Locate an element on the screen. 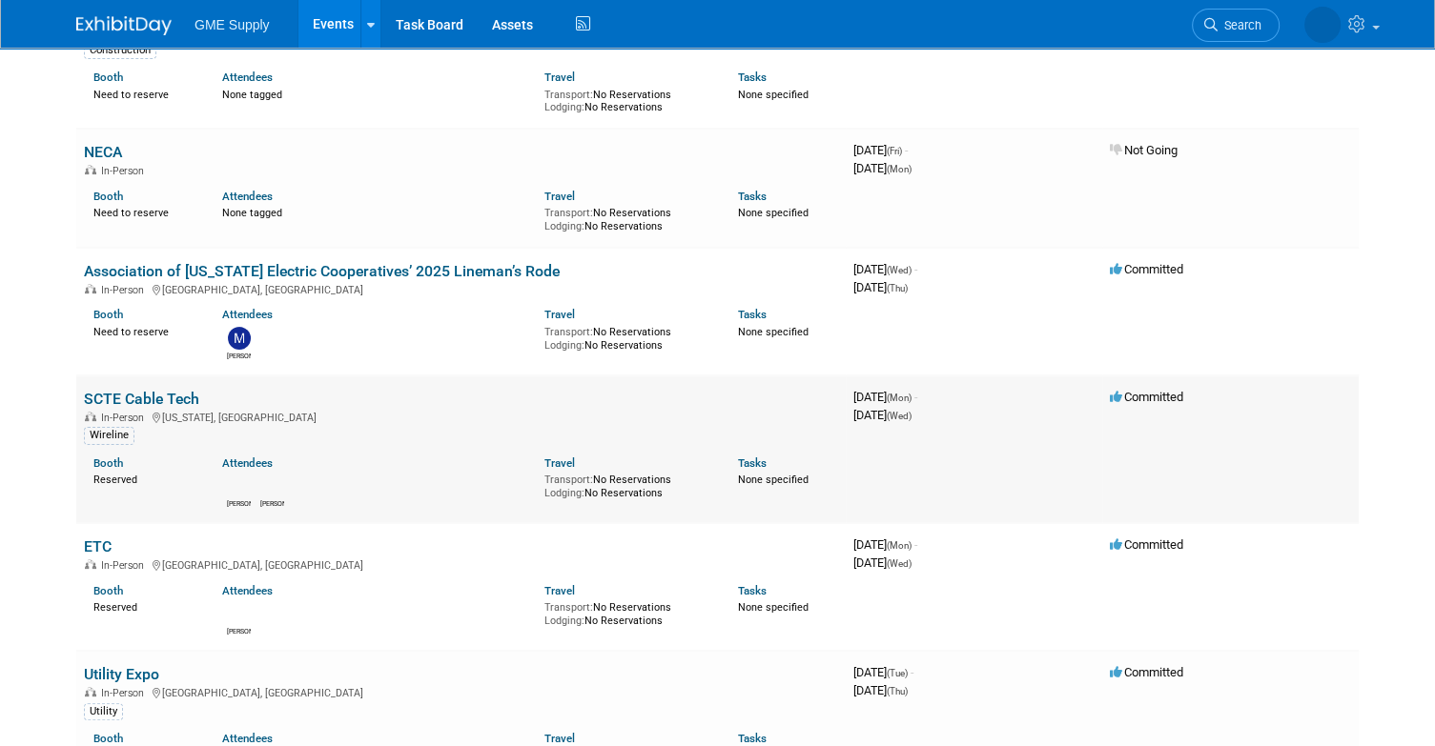 Image resolution: width=1435 pixels, height=746 pixels. span: Not Going is located at coordinates (1143, 150).